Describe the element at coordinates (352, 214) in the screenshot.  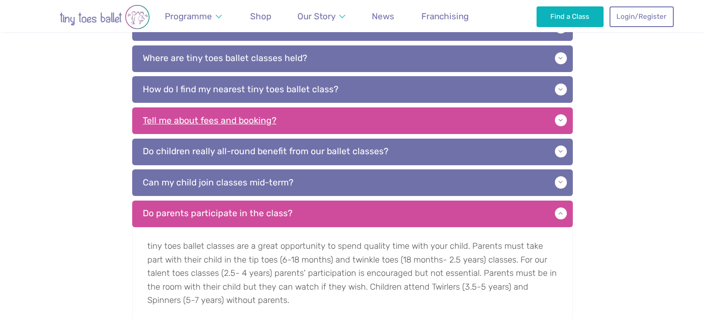
I see `p: Do parents participate in the class?` at that location.